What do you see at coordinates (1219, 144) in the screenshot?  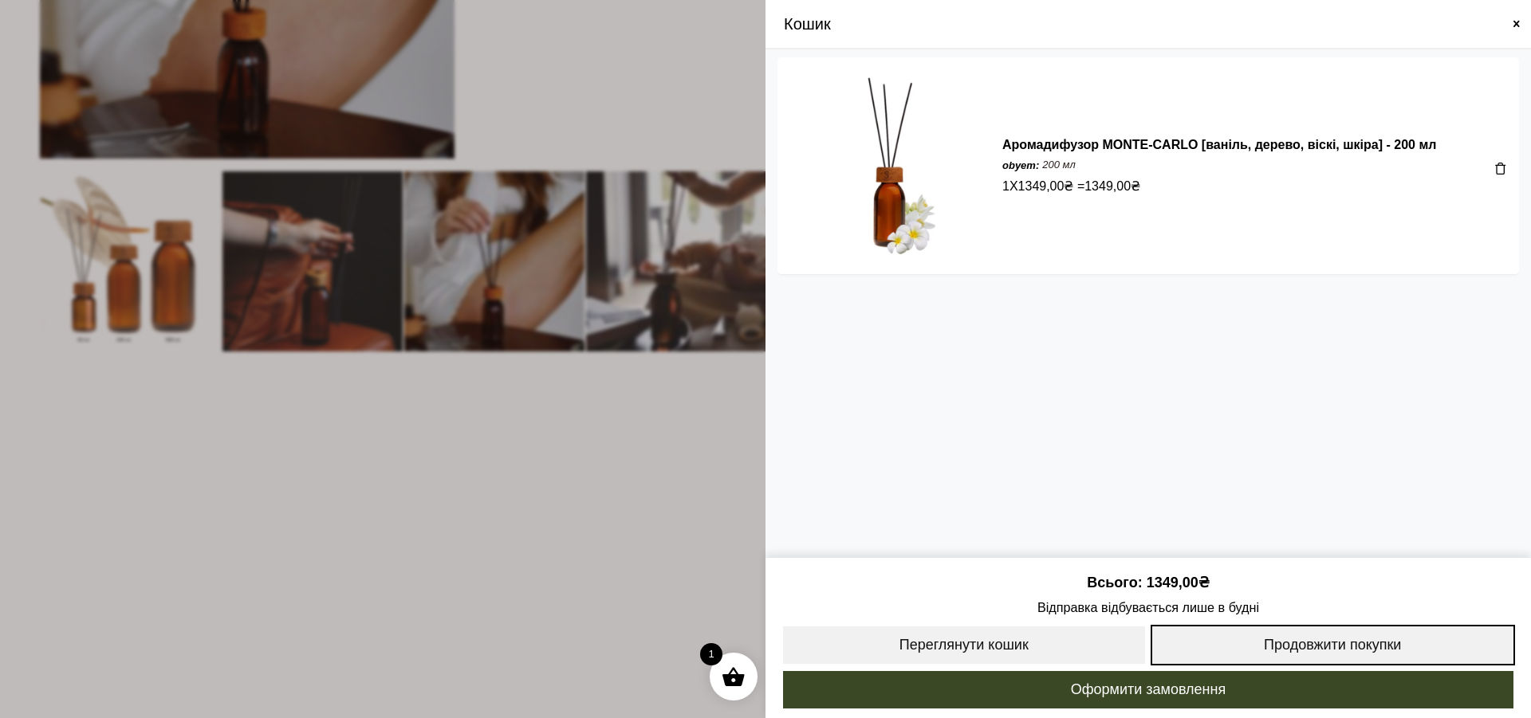 I see `a: Аромадифузор MONTE-CARLO [ваніль, дерево, віскі, шкіра] - 200 мл` at bounding box center [1219, 144].